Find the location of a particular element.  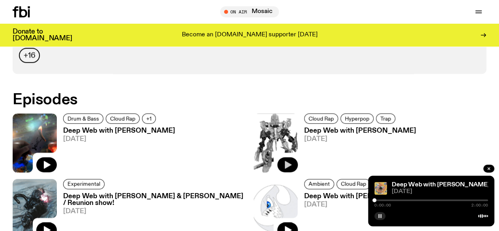

span: 0:00:00 is located at coordinates (382, 205).